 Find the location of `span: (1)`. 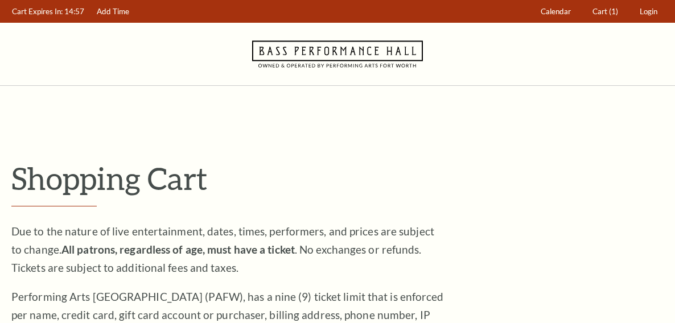

span: (1) is located at coordinates (614, 11).